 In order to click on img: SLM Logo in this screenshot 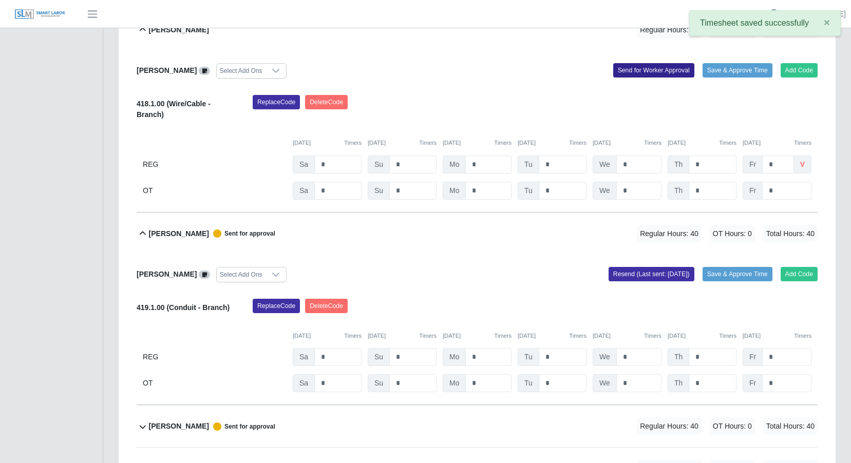, I will do `click(40, 14)`.